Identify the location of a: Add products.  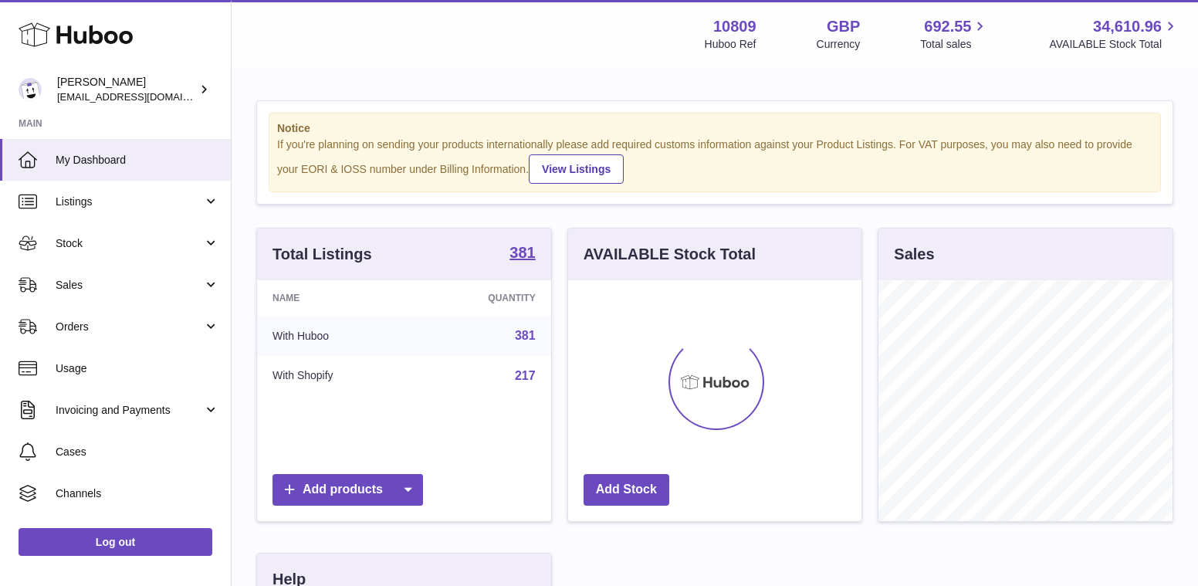
(347, 489).